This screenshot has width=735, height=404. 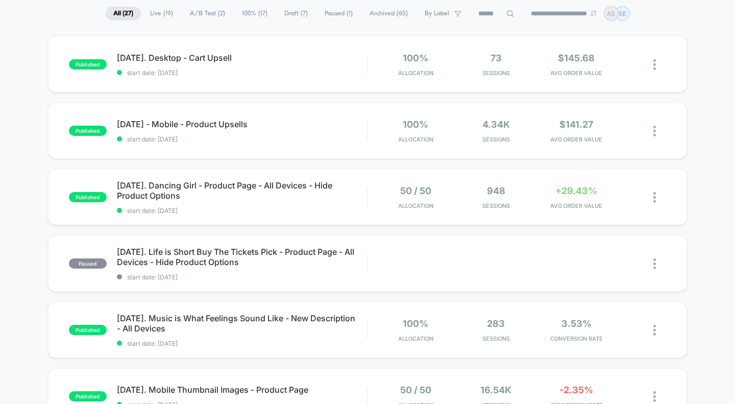 I want to click on span: 16.54k, so click(x=496, y=389).